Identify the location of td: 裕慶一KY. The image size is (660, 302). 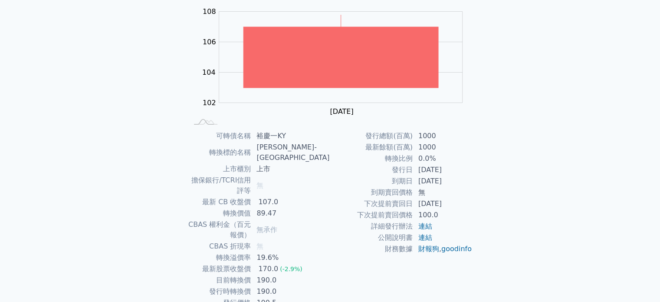
(290, 136).